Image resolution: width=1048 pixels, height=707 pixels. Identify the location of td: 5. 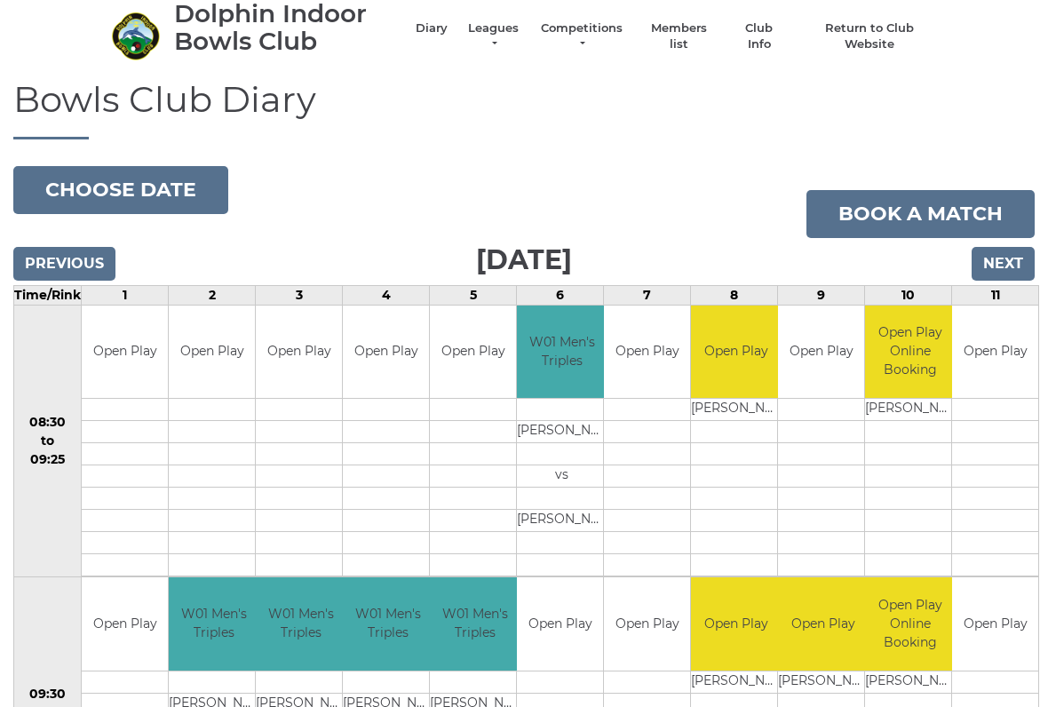
(474, 296).